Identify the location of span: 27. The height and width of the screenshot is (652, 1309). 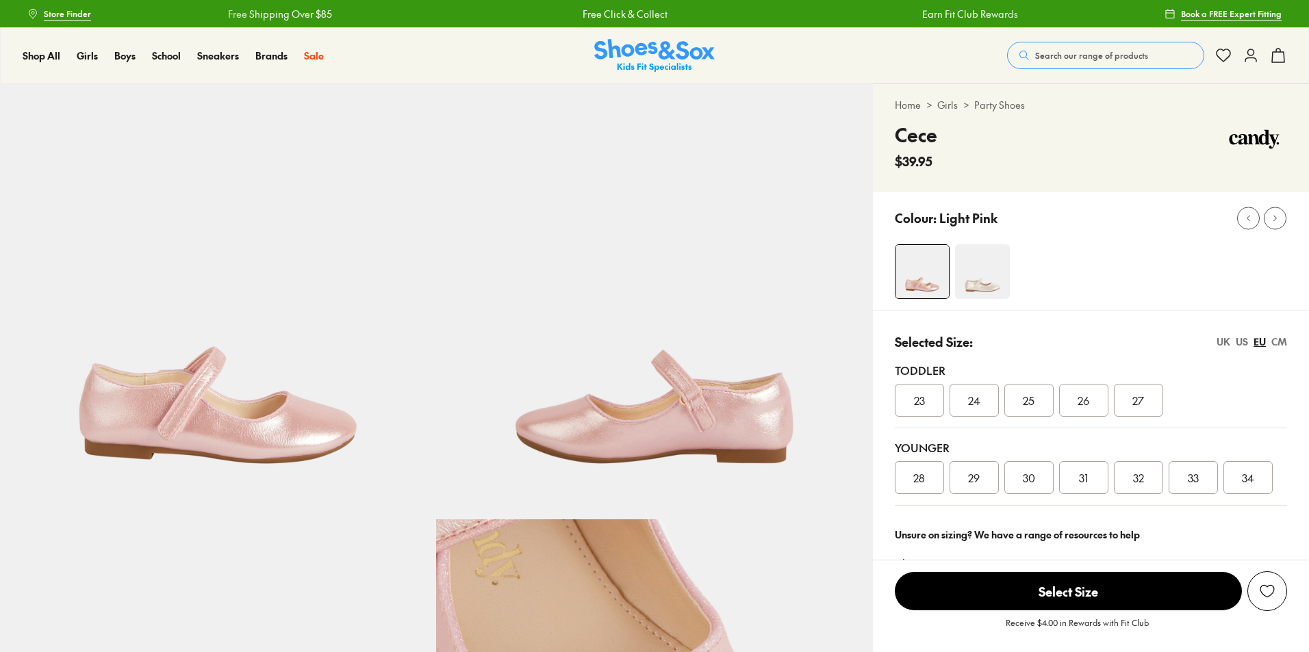
(1138, 400).